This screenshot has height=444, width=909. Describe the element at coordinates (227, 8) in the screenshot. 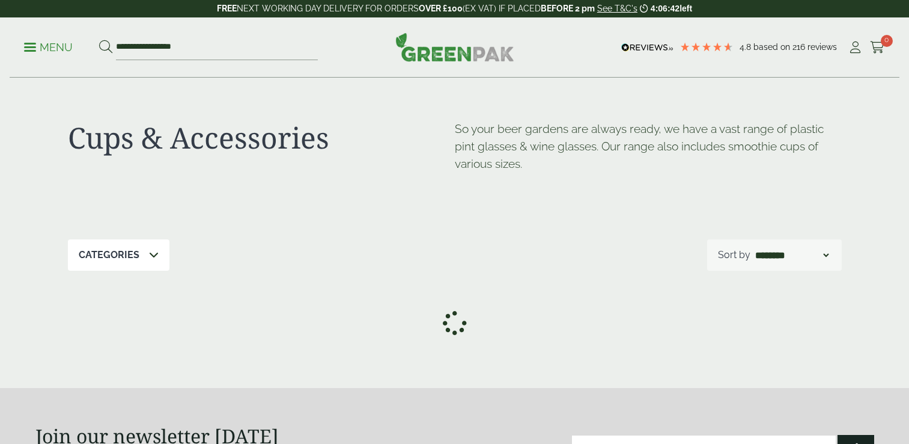

I see `strong: FREE` at that location.